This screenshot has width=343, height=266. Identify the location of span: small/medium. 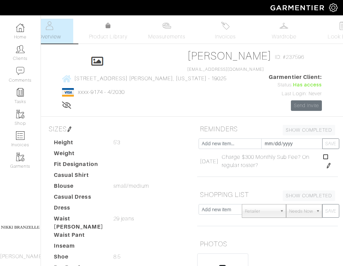
(131, 186).